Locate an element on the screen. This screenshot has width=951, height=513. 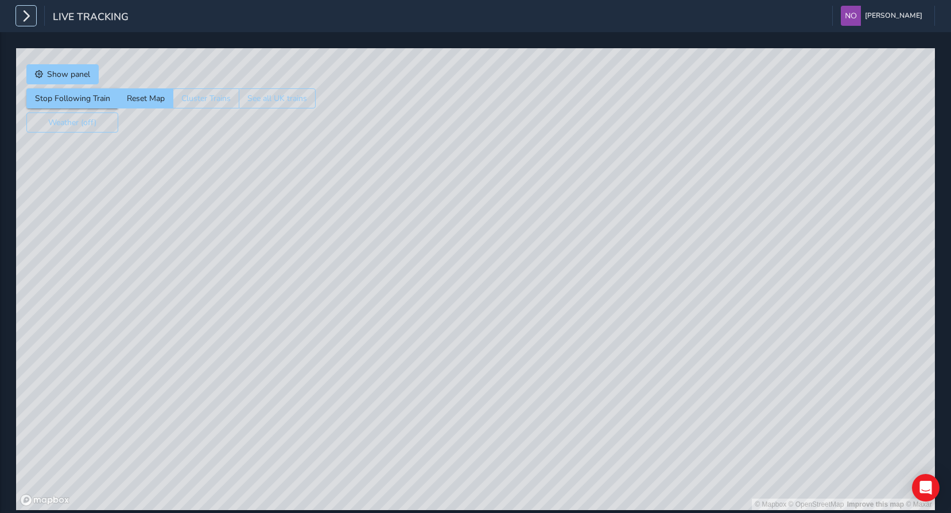
span: Show panel is located at coordinates (68, 74).